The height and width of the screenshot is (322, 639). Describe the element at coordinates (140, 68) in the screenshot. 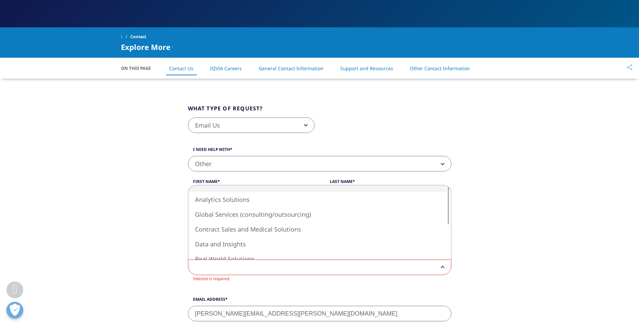

I see `span: On This Page` at that location.